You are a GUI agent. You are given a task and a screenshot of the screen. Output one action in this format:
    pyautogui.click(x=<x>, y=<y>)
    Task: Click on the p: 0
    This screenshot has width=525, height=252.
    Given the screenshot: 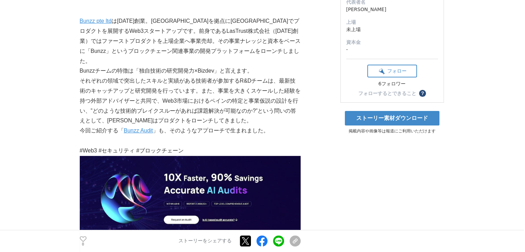 What is the action you would take?
    pyautogui.click(x=83, y=244)
    